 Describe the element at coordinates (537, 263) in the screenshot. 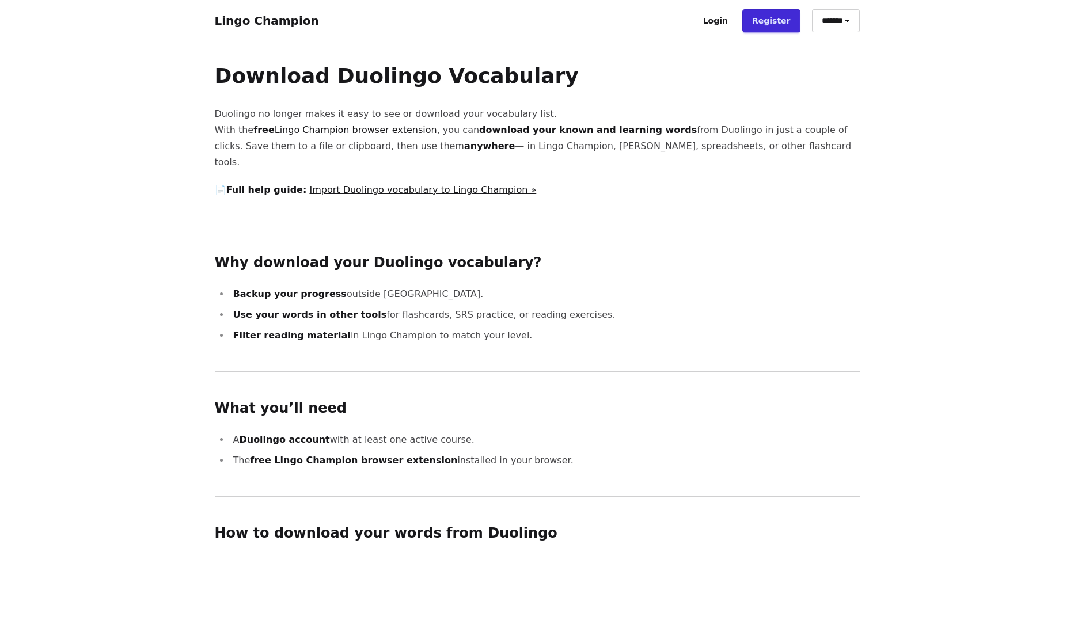

I see `h2: Why download your Duolingo vocabulary?` at that location.